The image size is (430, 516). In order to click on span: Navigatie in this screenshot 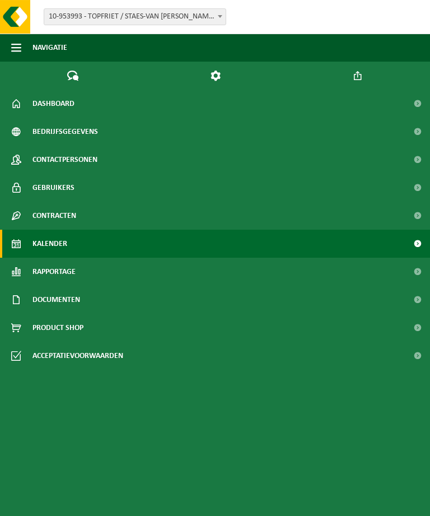, I will do `click(50, 48)`.